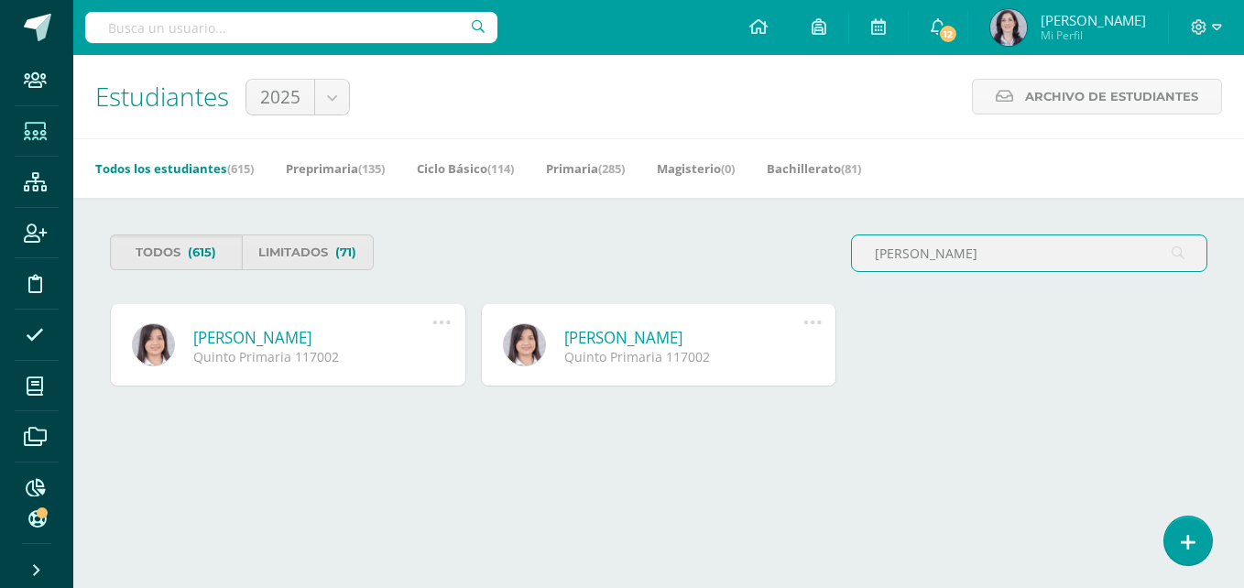 The height and width of the screenshot is (588, 1244). Describe the element at coordinates (280, 97) in the screenshot. I see `span: 2025` at that location.